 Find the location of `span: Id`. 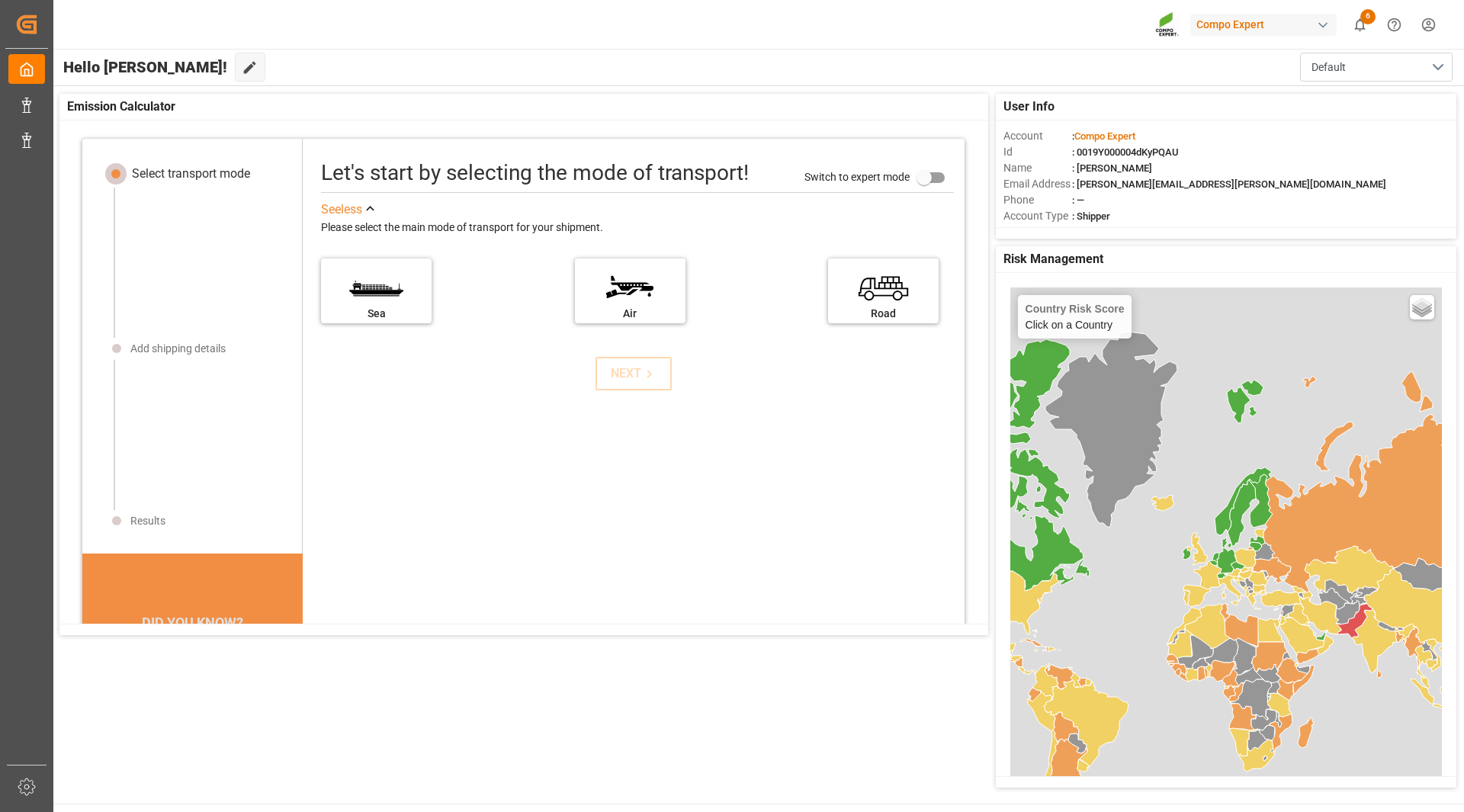

span: Id is located at coordinates (1038, 152).